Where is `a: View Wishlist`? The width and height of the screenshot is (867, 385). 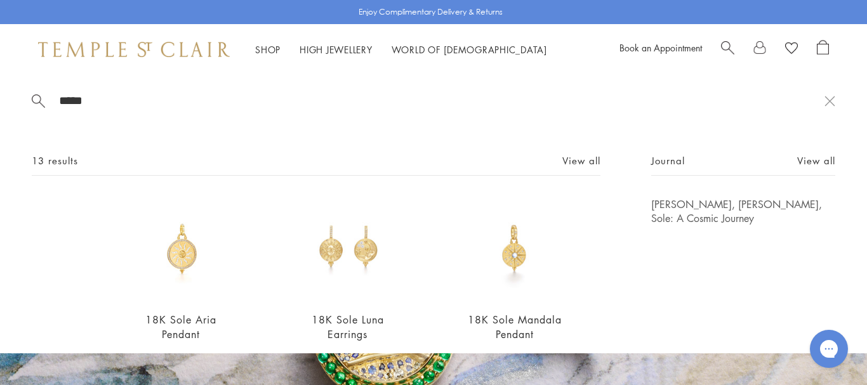 a: View Wishlist is located at coordinates (791, 49).